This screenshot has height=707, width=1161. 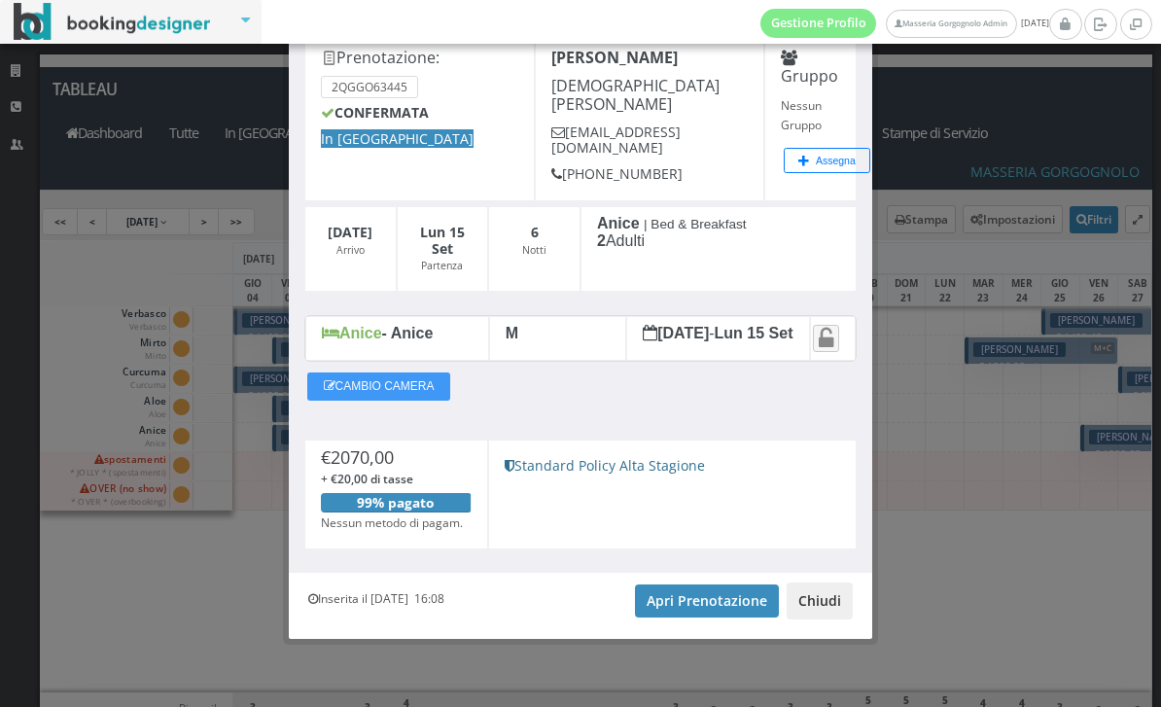 I want to click on small: Nessun metodo di pagam., so click(x=392, y=522).